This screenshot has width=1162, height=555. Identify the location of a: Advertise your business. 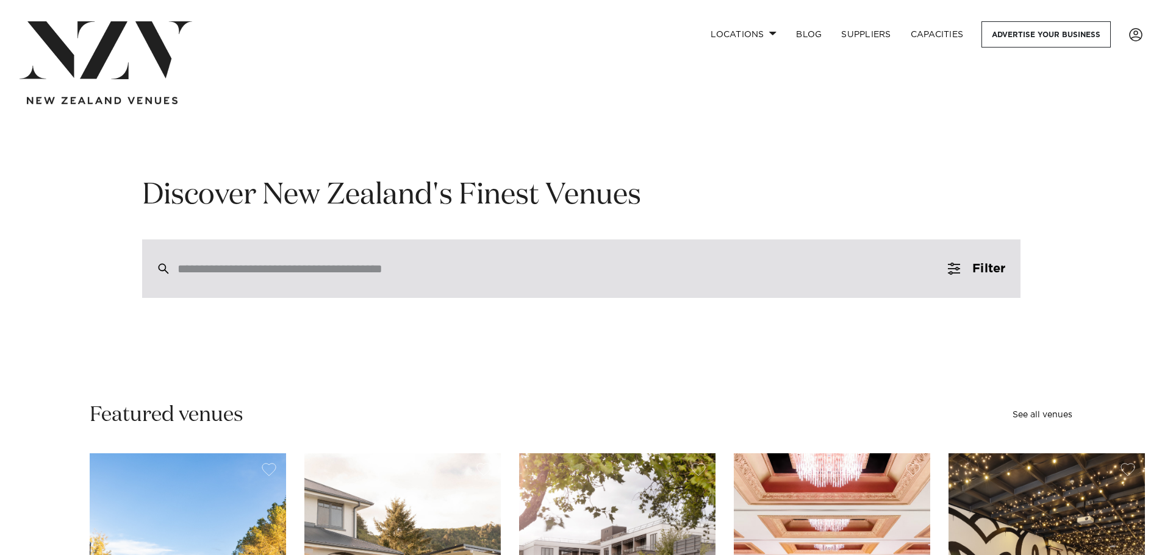
(1046, 34).